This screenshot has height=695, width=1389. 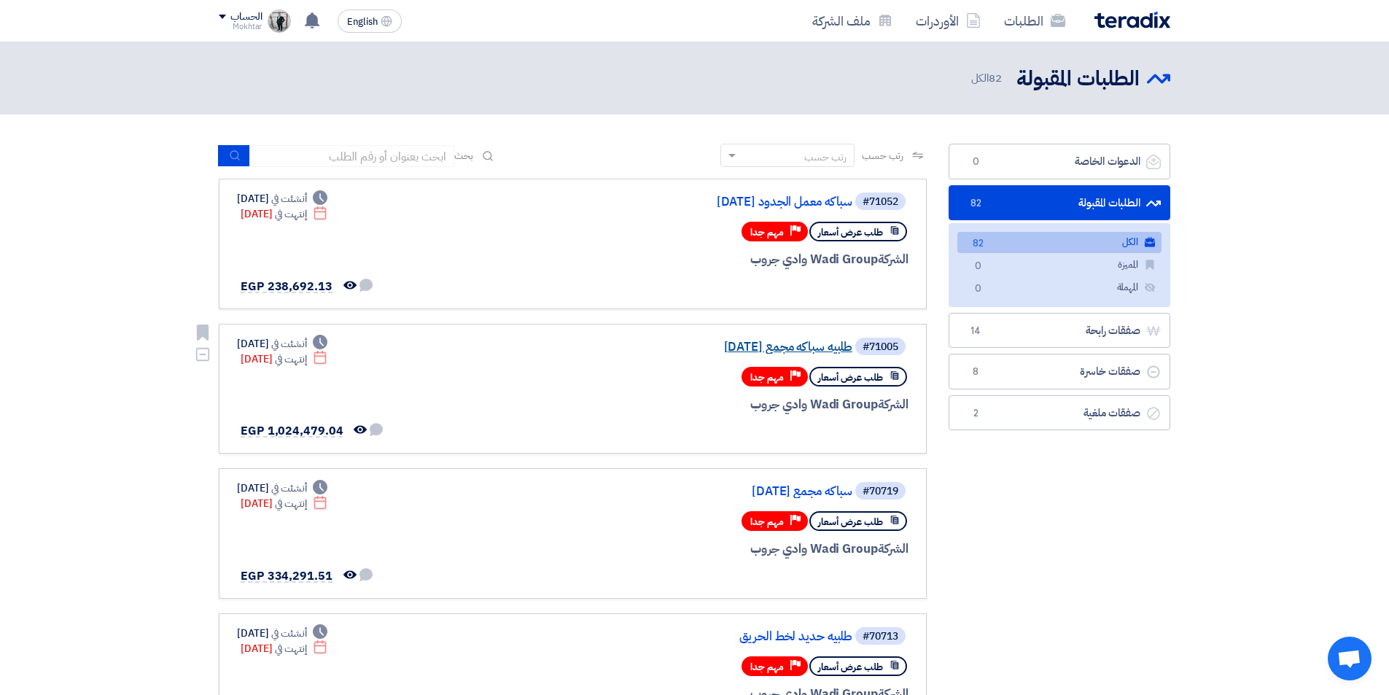 What do you see at coordinates (1349, 658) in the screenshot?
I see `a: دردشة مفتوحة` at bounding box center [1349, 658].